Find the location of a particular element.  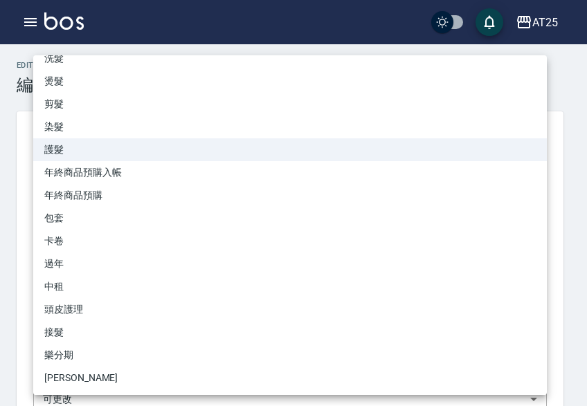

li: 中租 is located at coordinates (290, 287).